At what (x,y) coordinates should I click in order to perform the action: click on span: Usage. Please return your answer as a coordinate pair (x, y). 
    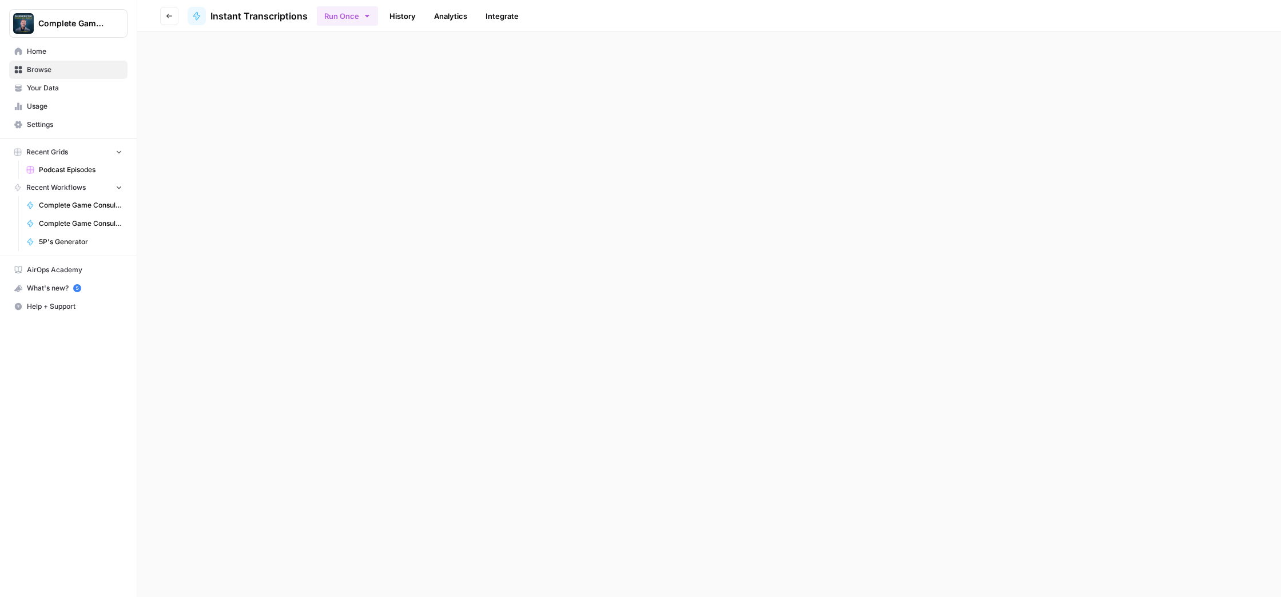
    Looking at the image, I should click on (74, 106).